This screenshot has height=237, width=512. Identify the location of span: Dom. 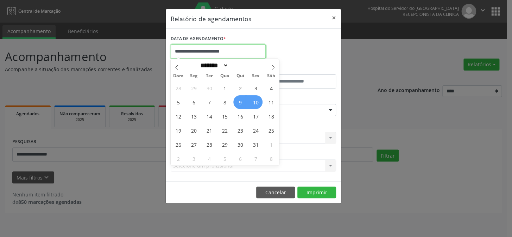
(178, 76).